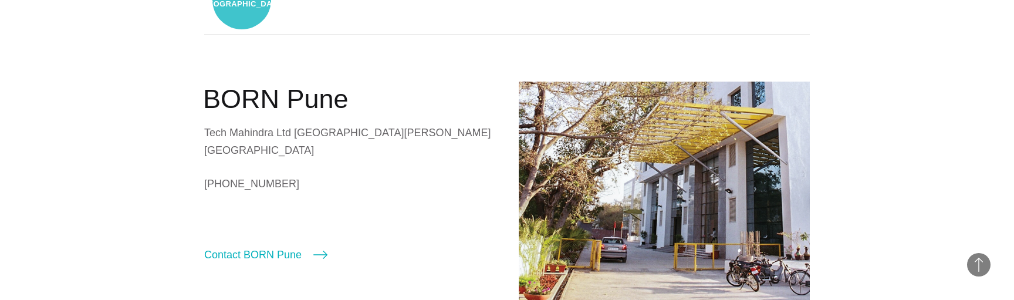  Describe the element at coordinates (979, 265) in the screenshot. I see `button: Back to Top` at that location.